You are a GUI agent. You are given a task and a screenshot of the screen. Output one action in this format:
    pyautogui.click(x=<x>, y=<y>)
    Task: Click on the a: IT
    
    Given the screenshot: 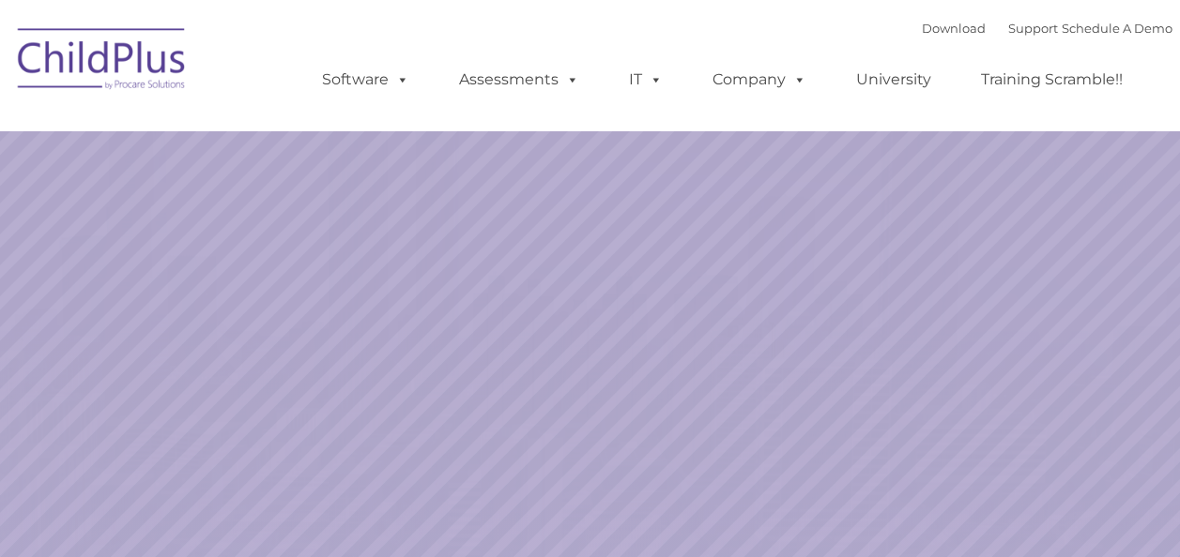 What is the action you would take?
    pyautogui.click(x=646, y=80)
    